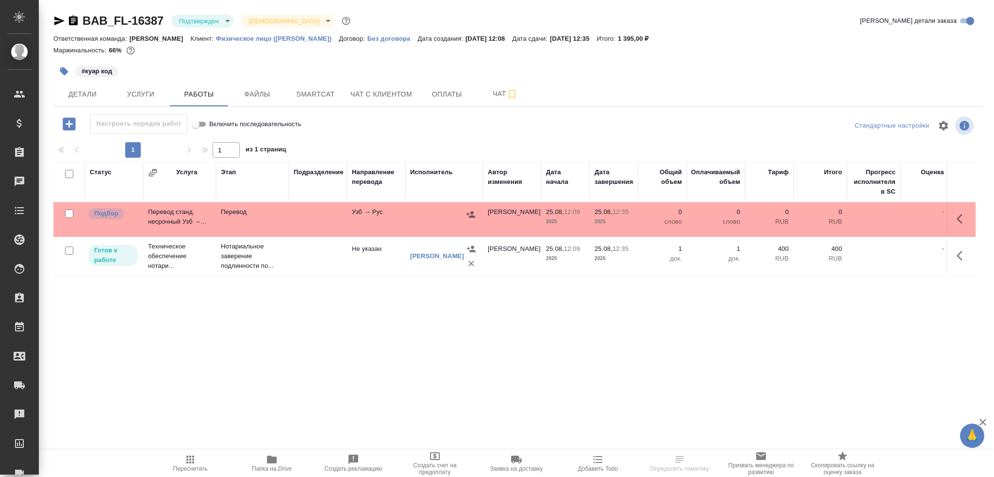 Image resolution: width=994 pixels, height=477 pixels. I want to click on div: Исполнитель, so click(431, 172).